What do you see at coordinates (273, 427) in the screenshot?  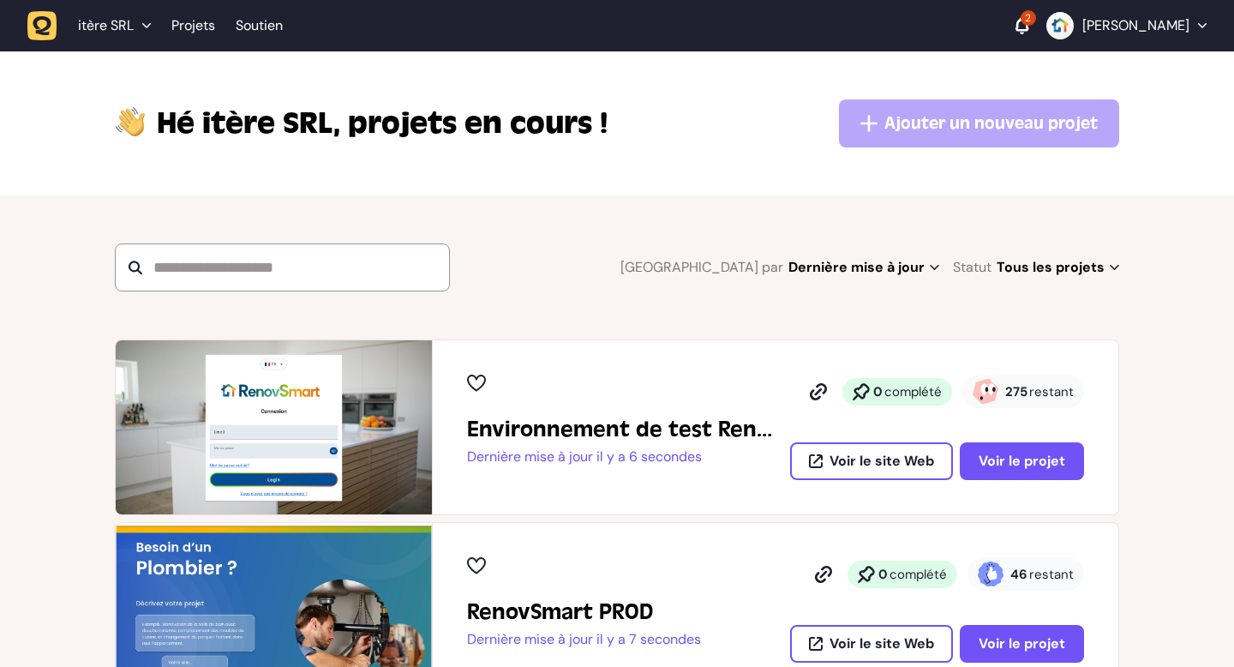 I see `img: Environnement de test RenovSmart` at bounding box center [273, 427].